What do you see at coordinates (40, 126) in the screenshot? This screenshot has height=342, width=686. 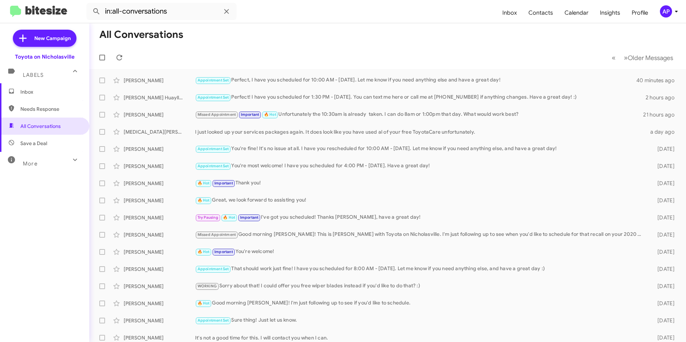 I see `span: All Conversations` at bounding box center [40, 126].